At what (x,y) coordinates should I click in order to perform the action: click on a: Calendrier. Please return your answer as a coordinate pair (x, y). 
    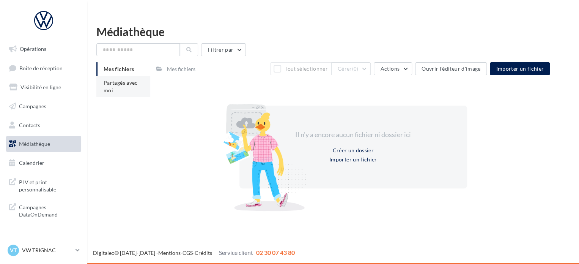
    Looking at the image, I should click on (44, 163).